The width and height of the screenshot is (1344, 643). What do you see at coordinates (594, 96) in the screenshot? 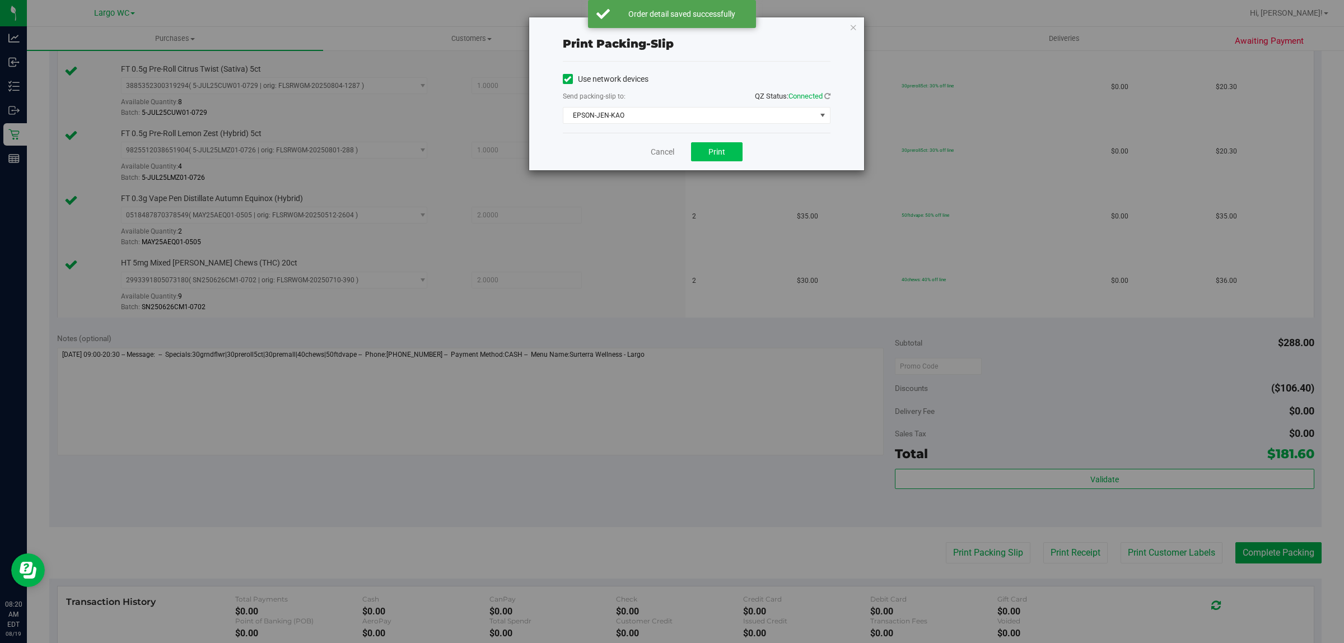
I see `label: Send packing-slip to:` at bounding box center [594, 96].